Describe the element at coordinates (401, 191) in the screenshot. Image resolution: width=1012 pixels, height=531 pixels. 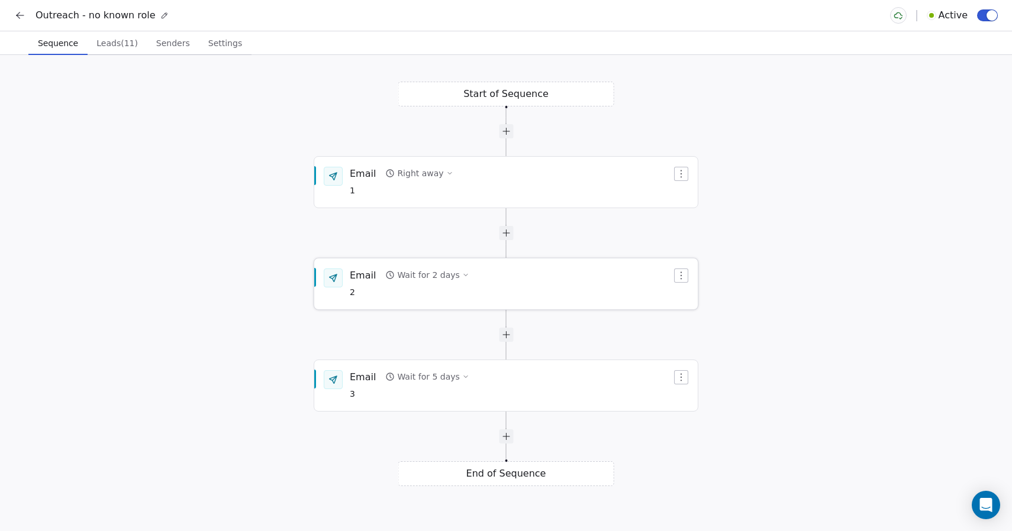
I see `span: 1` at that location.